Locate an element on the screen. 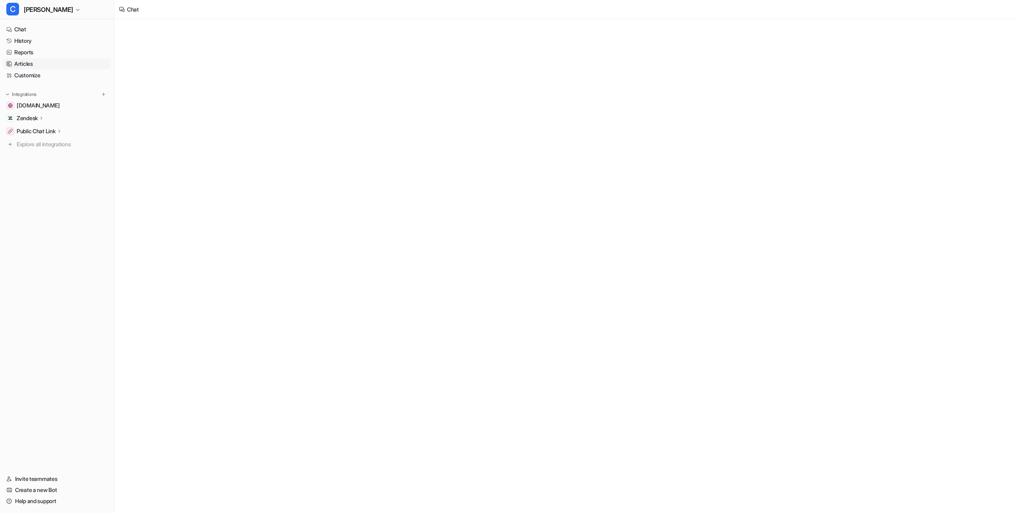 The height and width of the screenshot is (513, 1016). a: Help and support is located at coordinates (57, 502).